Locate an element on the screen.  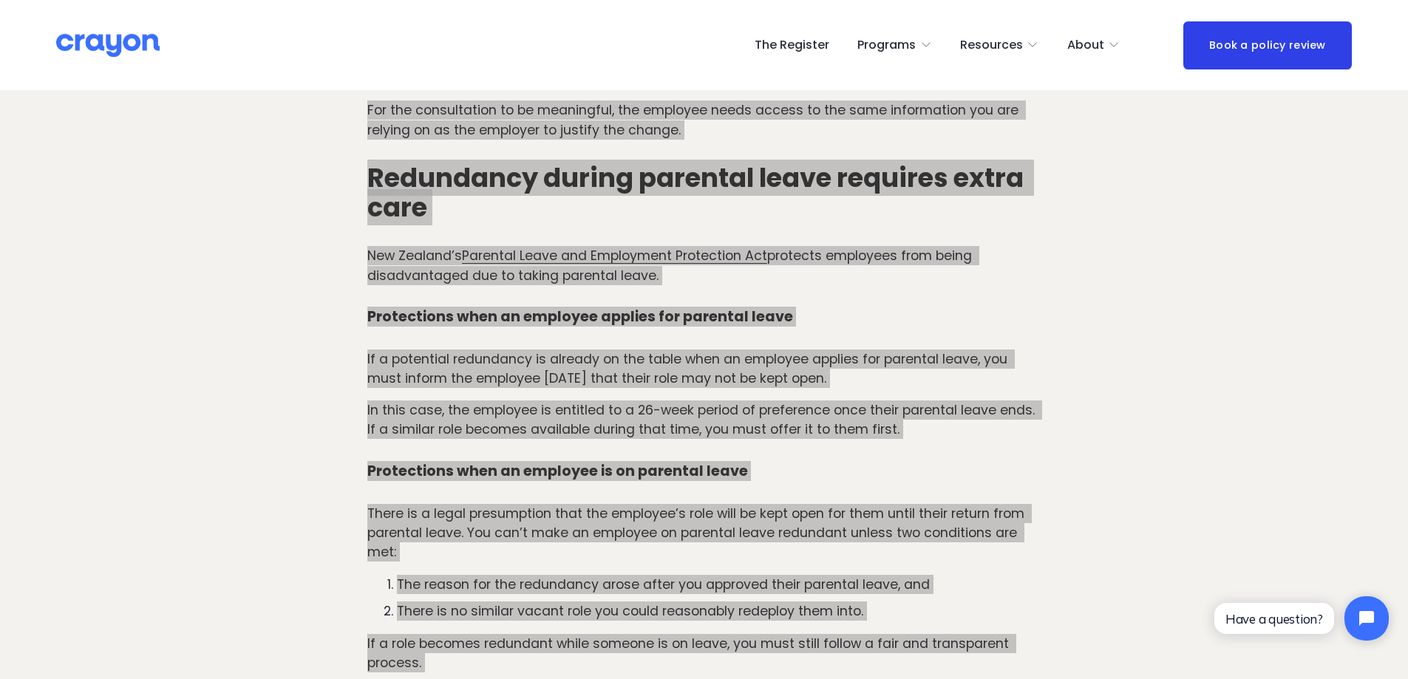
p: There is no similar vacant role you could reasonably redeploy them into. is located at coordinates (718, 611).